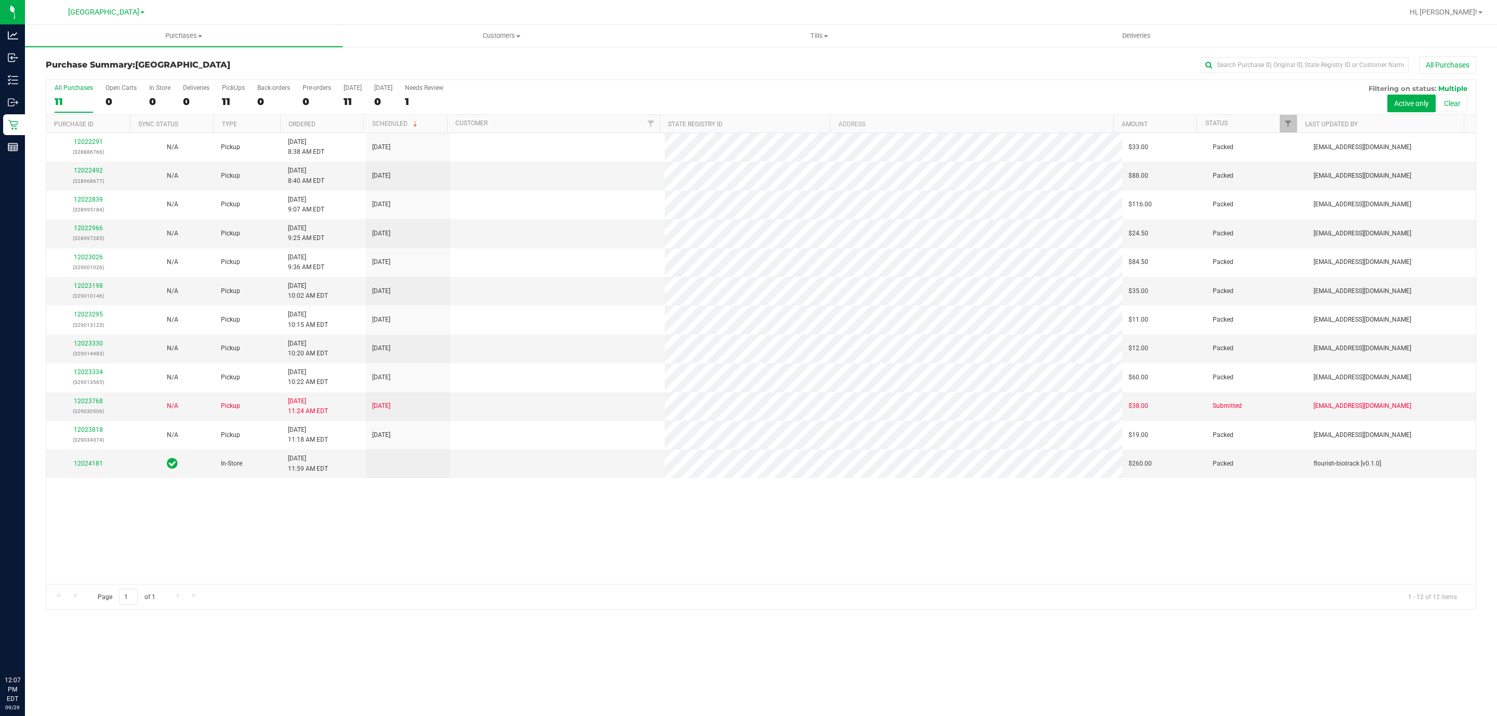 The height and width of the screenshot is (716, 1497). Describe the element at coordinates (126, 597) in the screenshot. I see `span: Page of 1` at that location.